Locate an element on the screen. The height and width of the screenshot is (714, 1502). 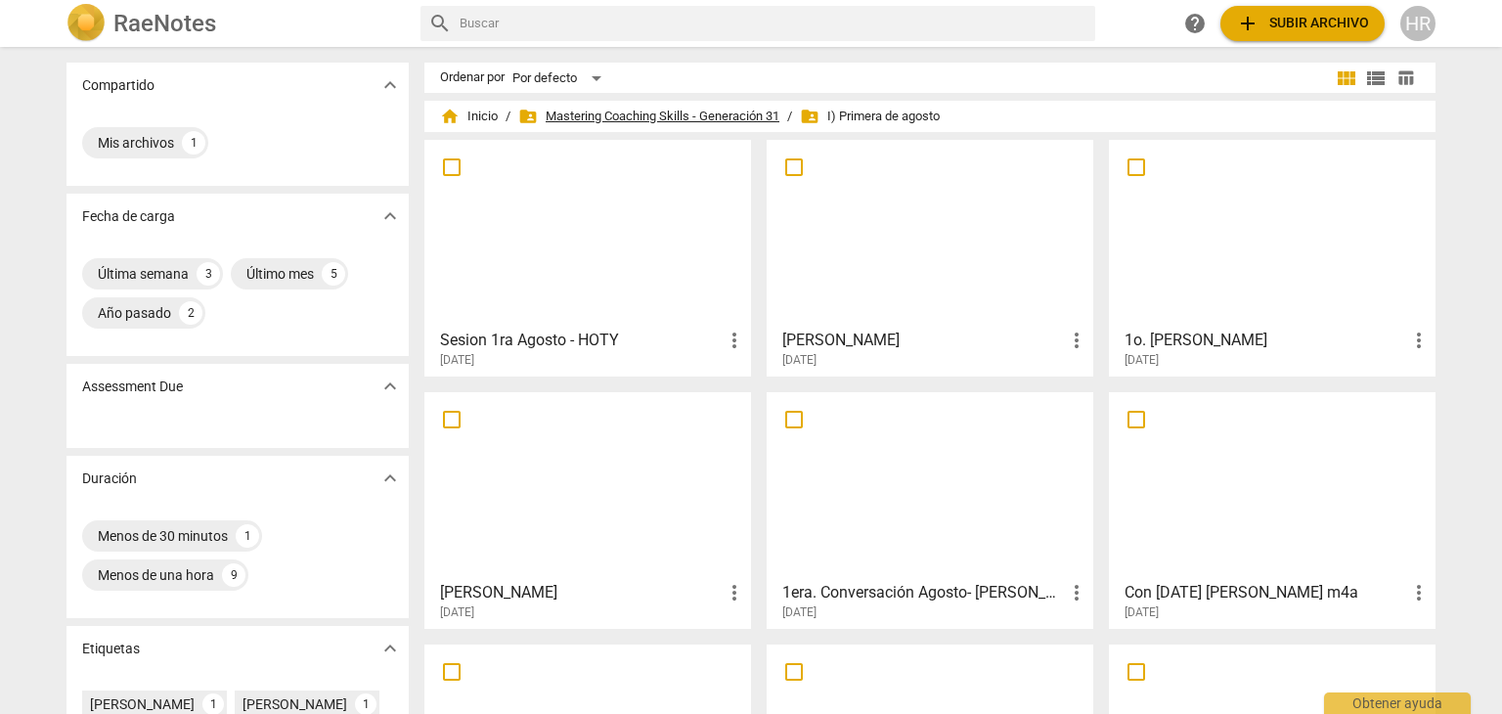
h3: 1o. agosto Claudia-Katherine is located at coordinates (1266, 340).